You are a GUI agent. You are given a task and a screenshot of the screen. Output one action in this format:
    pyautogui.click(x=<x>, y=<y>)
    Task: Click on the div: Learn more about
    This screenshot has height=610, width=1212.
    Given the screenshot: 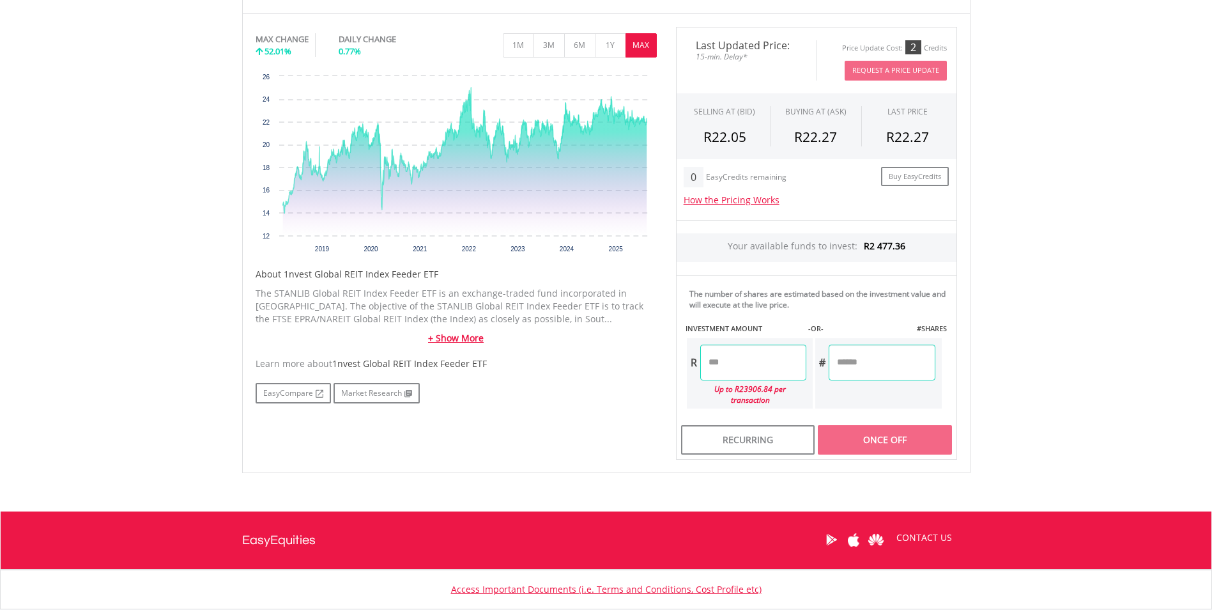 What is the action you would take?
    pyautogui.click(x=456, y=364)
    